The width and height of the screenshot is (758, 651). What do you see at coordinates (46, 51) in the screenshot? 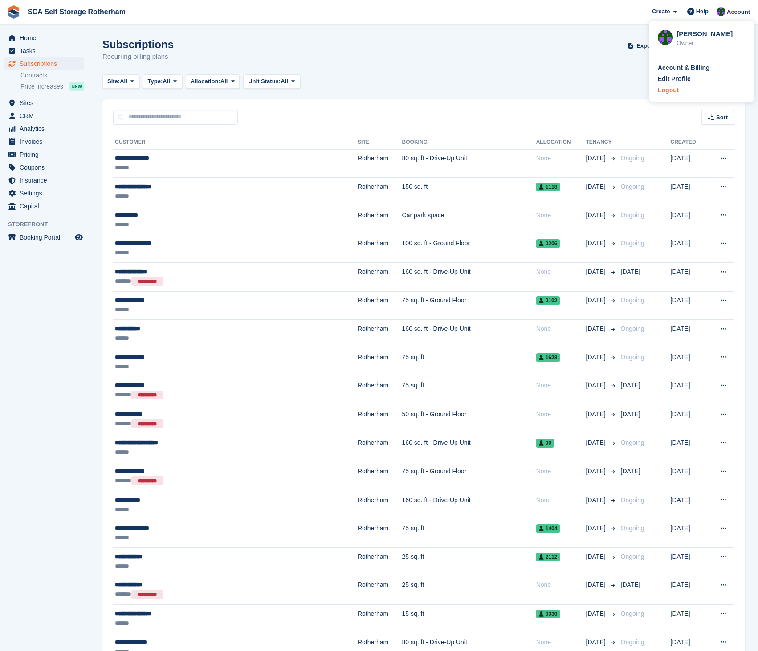
I see `span: Tasks` at bounding box center [46, 51].